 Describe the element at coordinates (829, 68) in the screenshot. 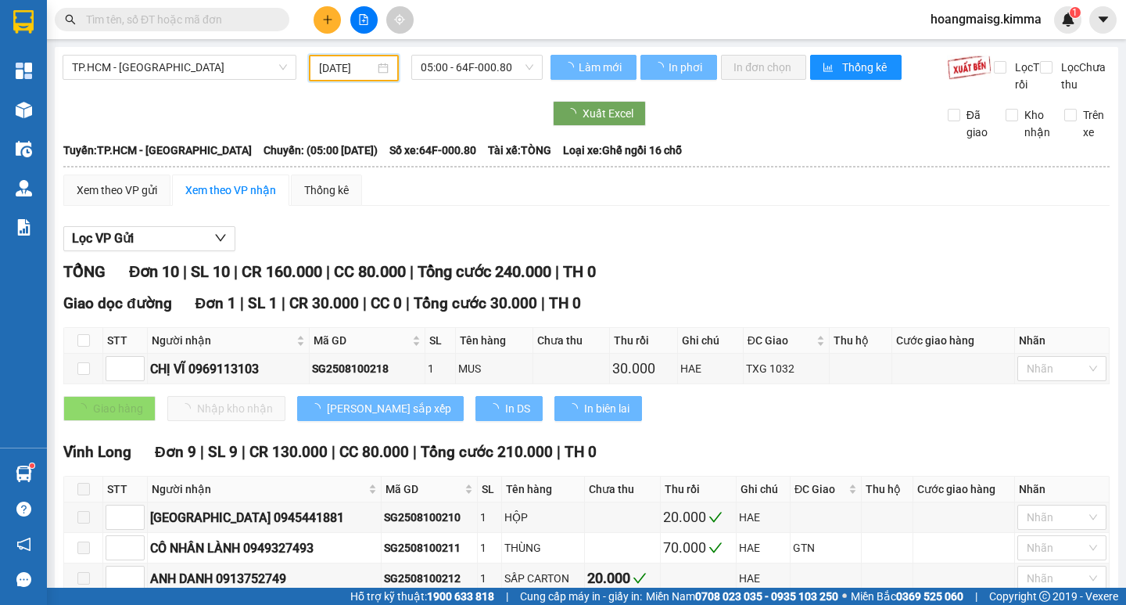

I see `span: bar-chart` at that location.